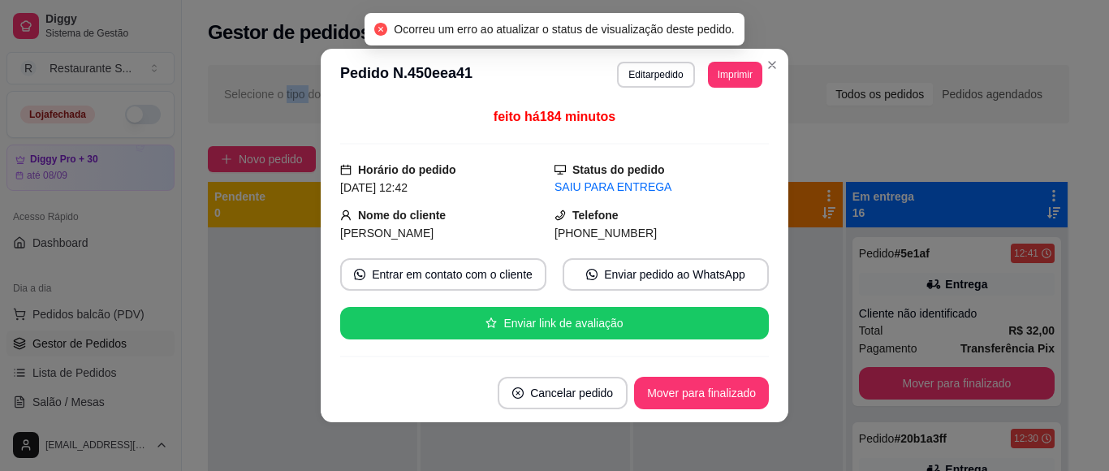  I want to click on button: whats-appEnviar pedido ao WhatsApp, so click(666, 274).